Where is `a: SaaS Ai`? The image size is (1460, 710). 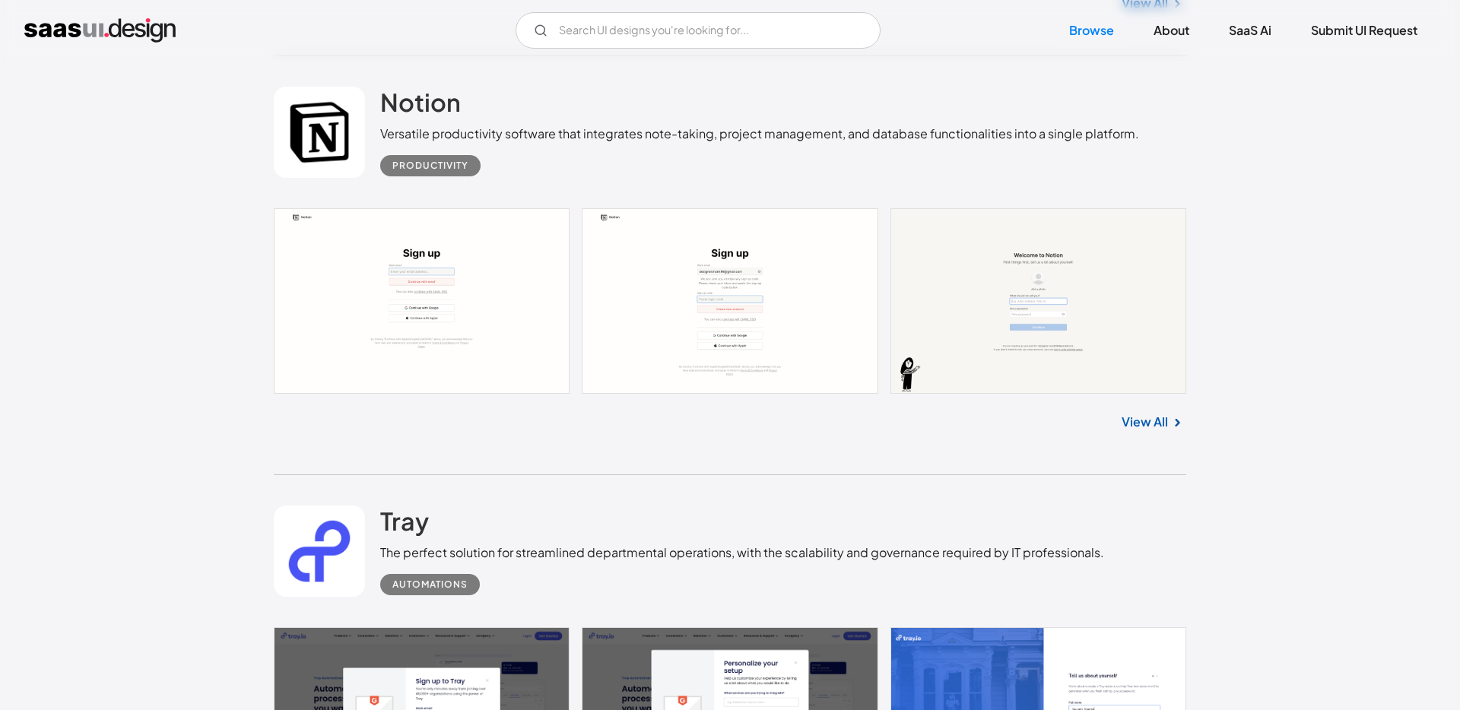
a: SaaS Ai is located at coordinates (1250, 30).